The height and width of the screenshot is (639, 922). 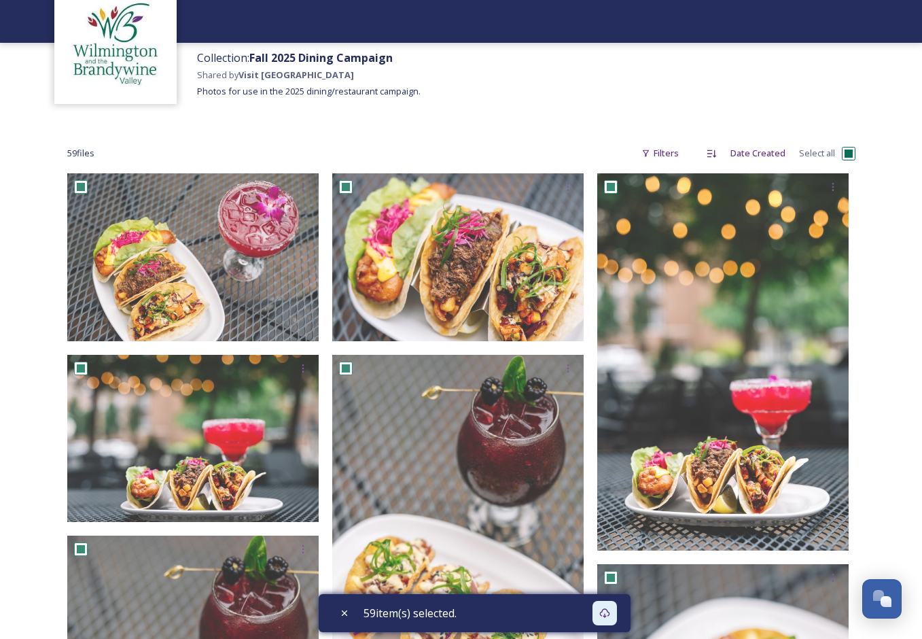 What do you see at coordinates (81, 153) in the screenshot?
I see `span: 59 file s` at bounding box center [81, 153].